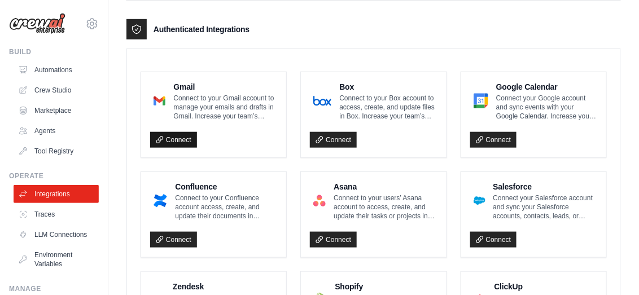  I want to click on p: Connect to your Confluence account access, create, and update their documents in Confluence. Incr..., so click(226, 207).